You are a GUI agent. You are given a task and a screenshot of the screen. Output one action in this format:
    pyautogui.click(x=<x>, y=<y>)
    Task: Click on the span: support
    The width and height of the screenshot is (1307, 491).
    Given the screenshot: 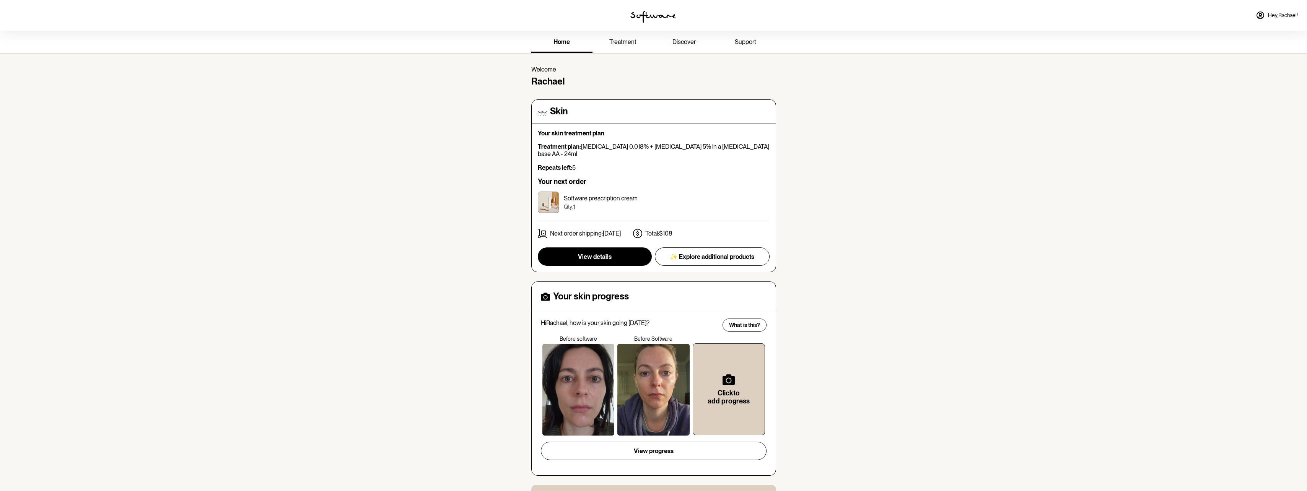 What is the action you would take?
    pyautogui.click(x=745, y=42)
    